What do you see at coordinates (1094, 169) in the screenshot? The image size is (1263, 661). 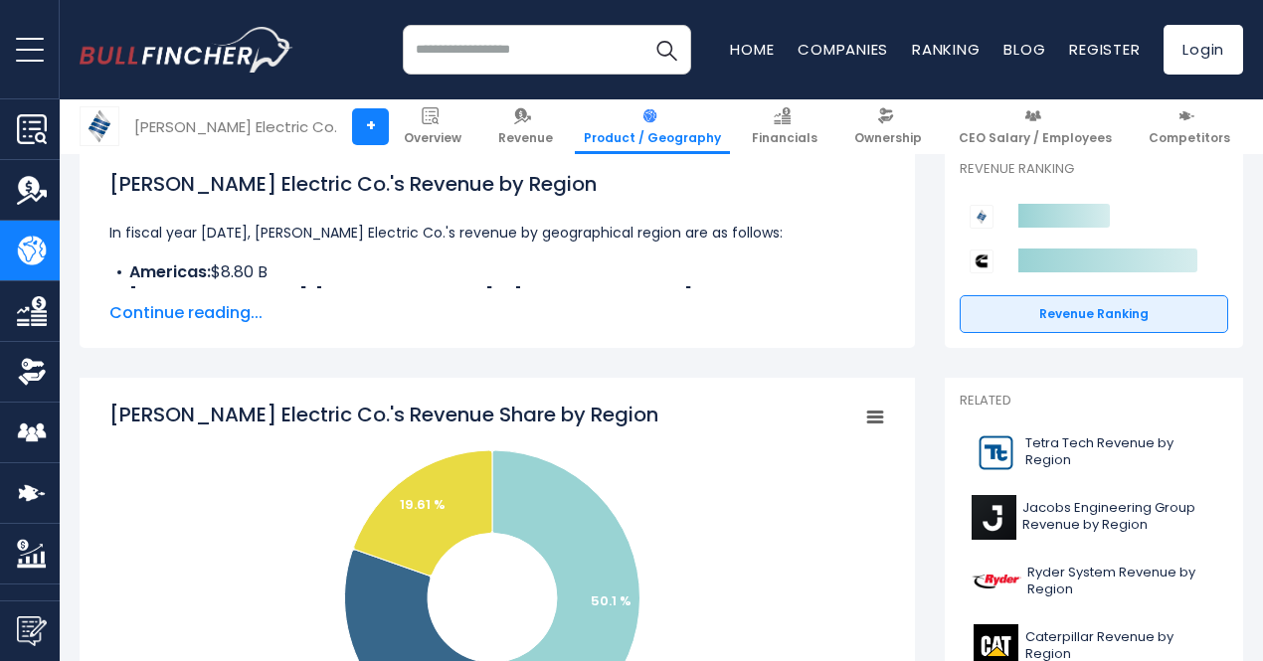 I see `p: Revenue Ranking` at bounding box center [1094, 169].